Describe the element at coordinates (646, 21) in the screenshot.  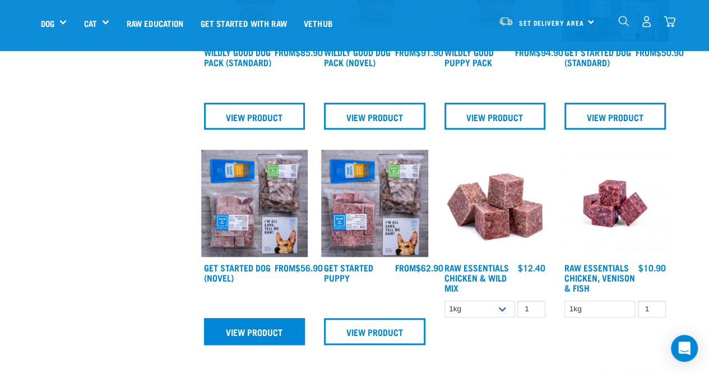
I see `img: user.png` at that location.